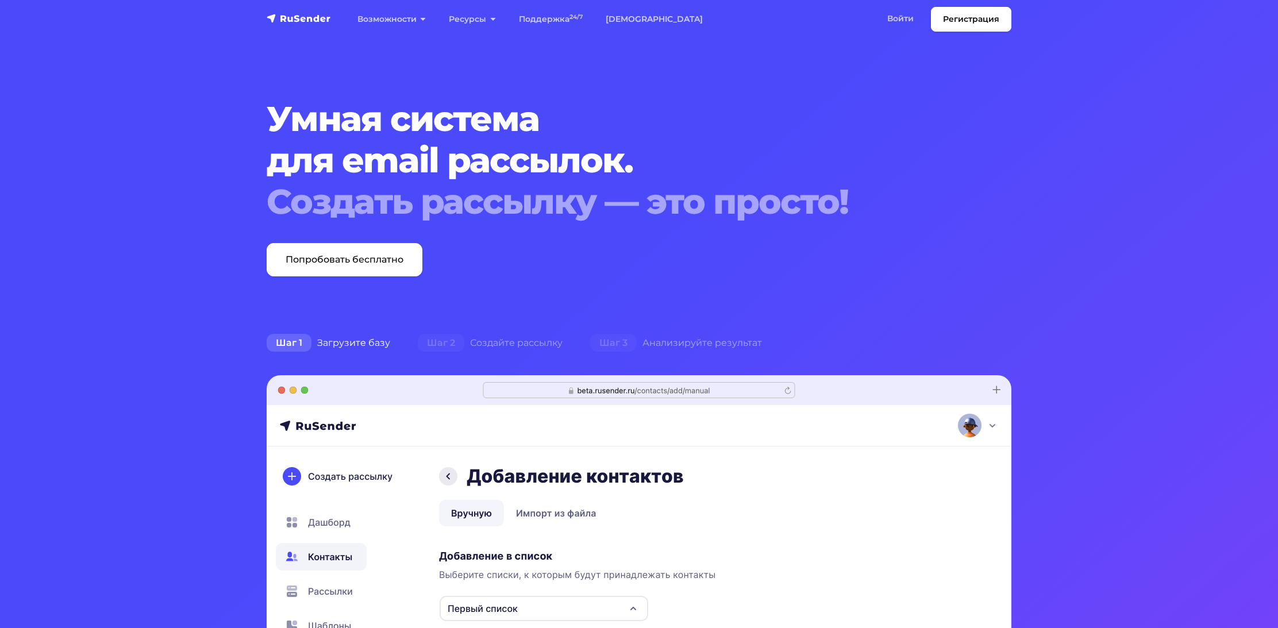  I want to click on a: Войти, so click(900, 18).